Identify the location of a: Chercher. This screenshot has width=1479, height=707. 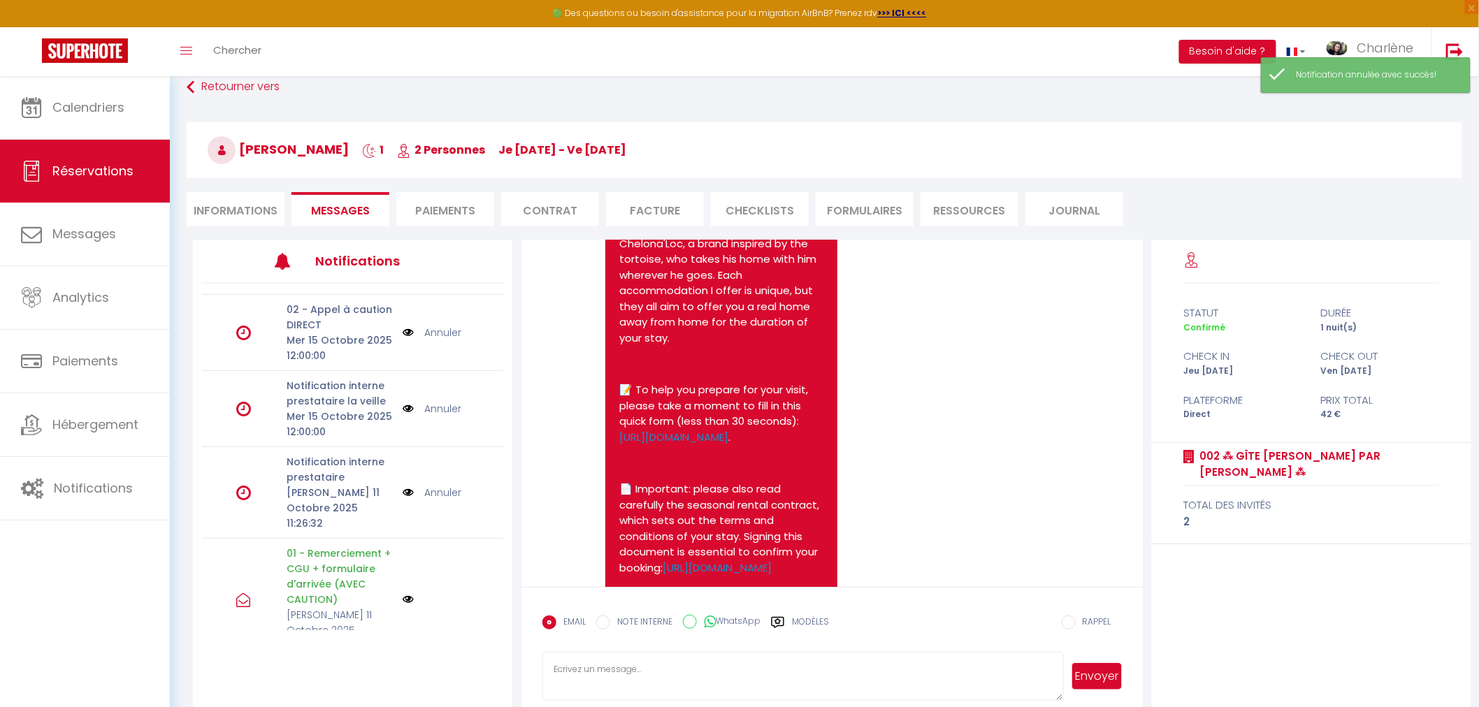
(237, 52).